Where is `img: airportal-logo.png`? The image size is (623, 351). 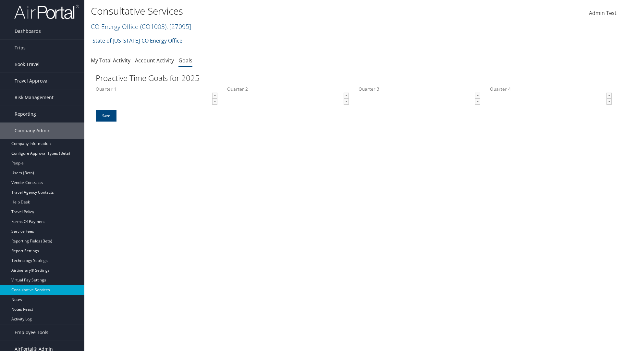
img: airportal-logo.png is located at coordinates (47, 12).